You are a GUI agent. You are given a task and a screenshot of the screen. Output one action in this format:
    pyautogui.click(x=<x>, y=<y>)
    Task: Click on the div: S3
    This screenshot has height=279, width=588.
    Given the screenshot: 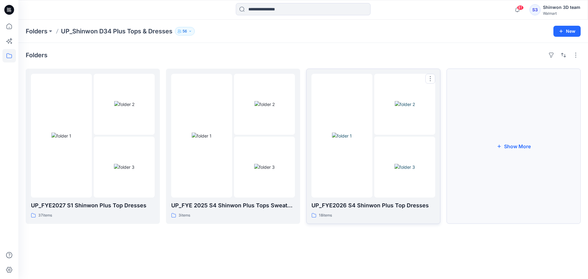 What is the action you would take?
    pyautogui.click(x=535, y=10)
    